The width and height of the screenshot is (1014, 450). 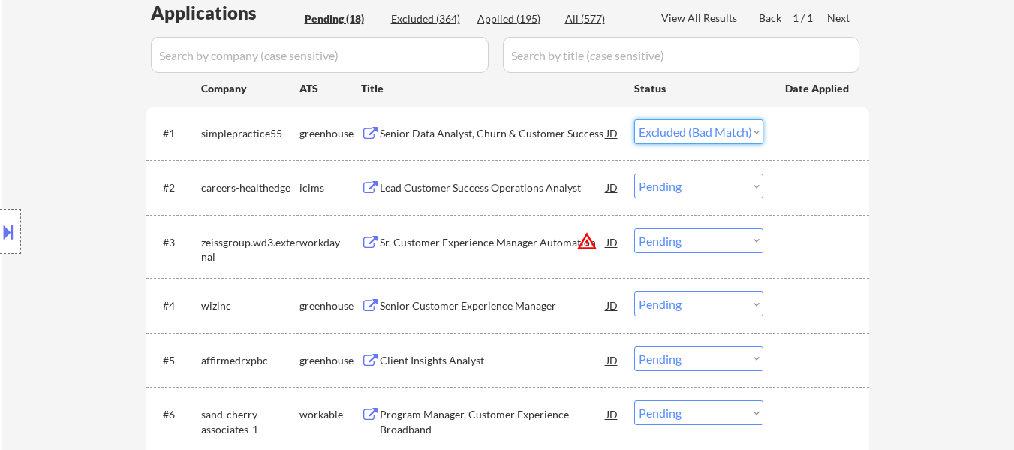 I want to click on div: Back, so click(x=771, y=18).